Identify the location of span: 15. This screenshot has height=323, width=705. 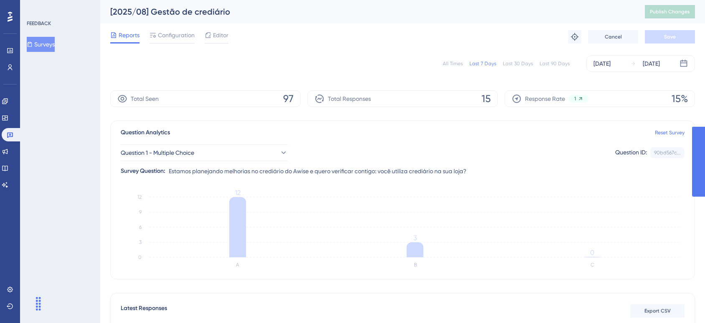
(486, 99).